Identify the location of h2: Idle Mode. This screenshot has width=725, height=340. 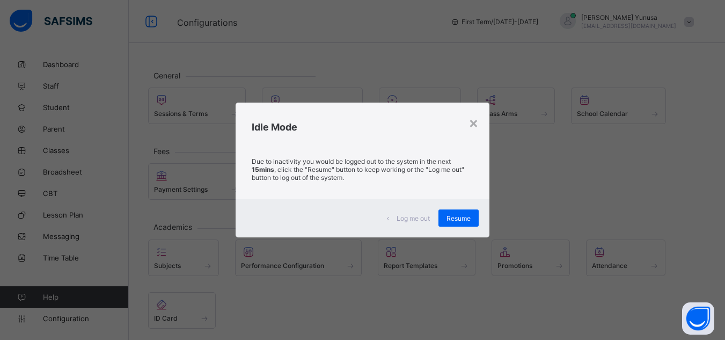
(362, 127).